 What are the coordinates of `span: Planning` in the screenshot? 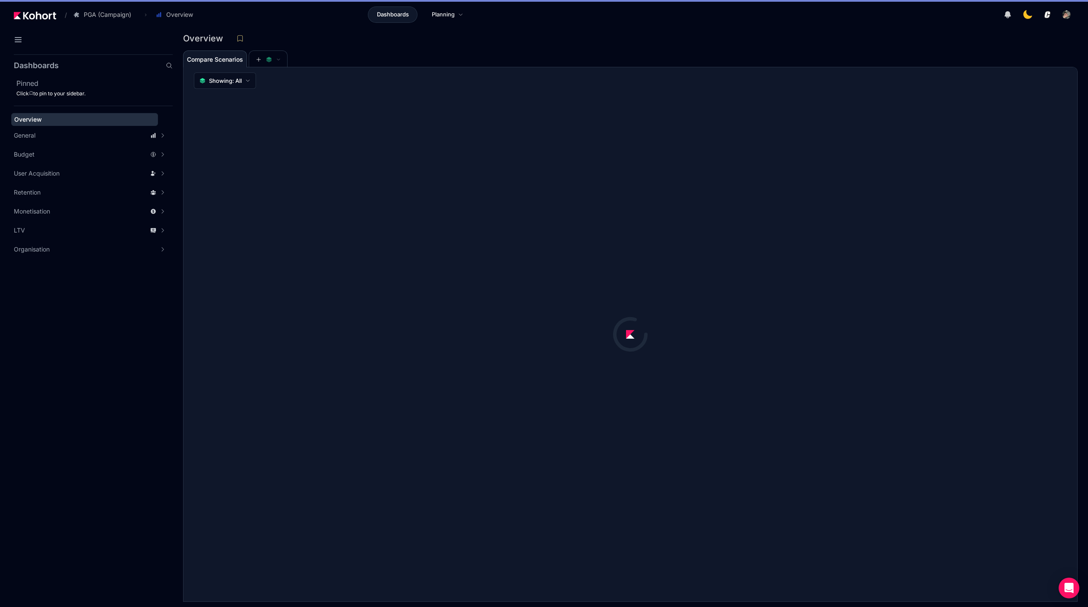 It's located at (443, 15).